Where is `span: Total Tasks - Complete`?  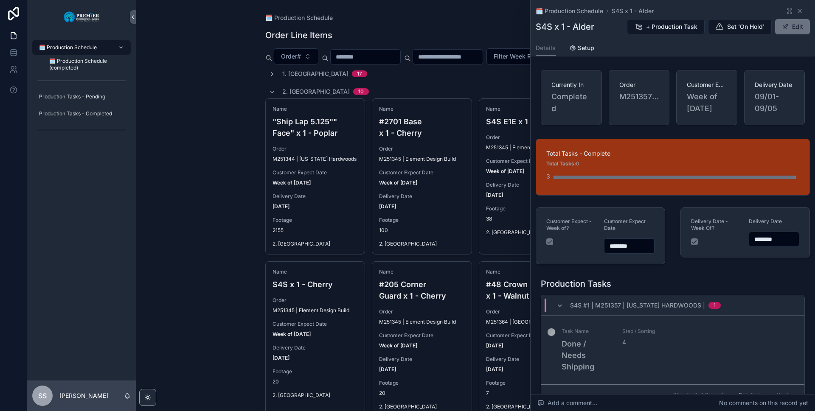 span: Total Tasks - Complete is located at coordinates (673, 154).